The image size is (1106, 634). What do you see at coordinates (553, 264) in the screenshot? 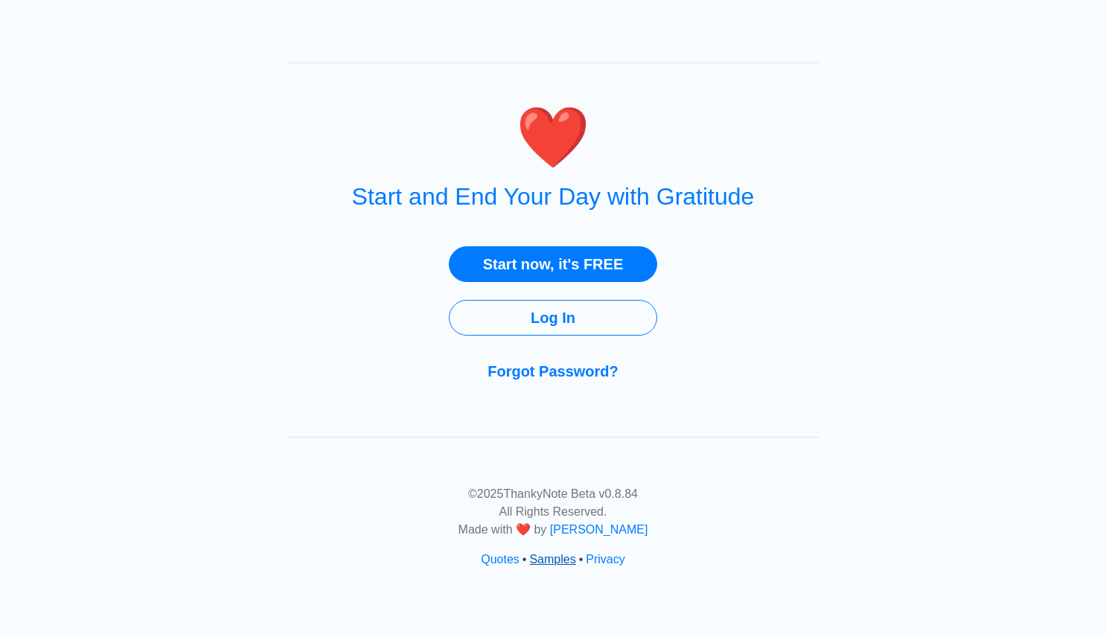
I see `a: Start now, it's FREE` at bounding box center [553, 264].